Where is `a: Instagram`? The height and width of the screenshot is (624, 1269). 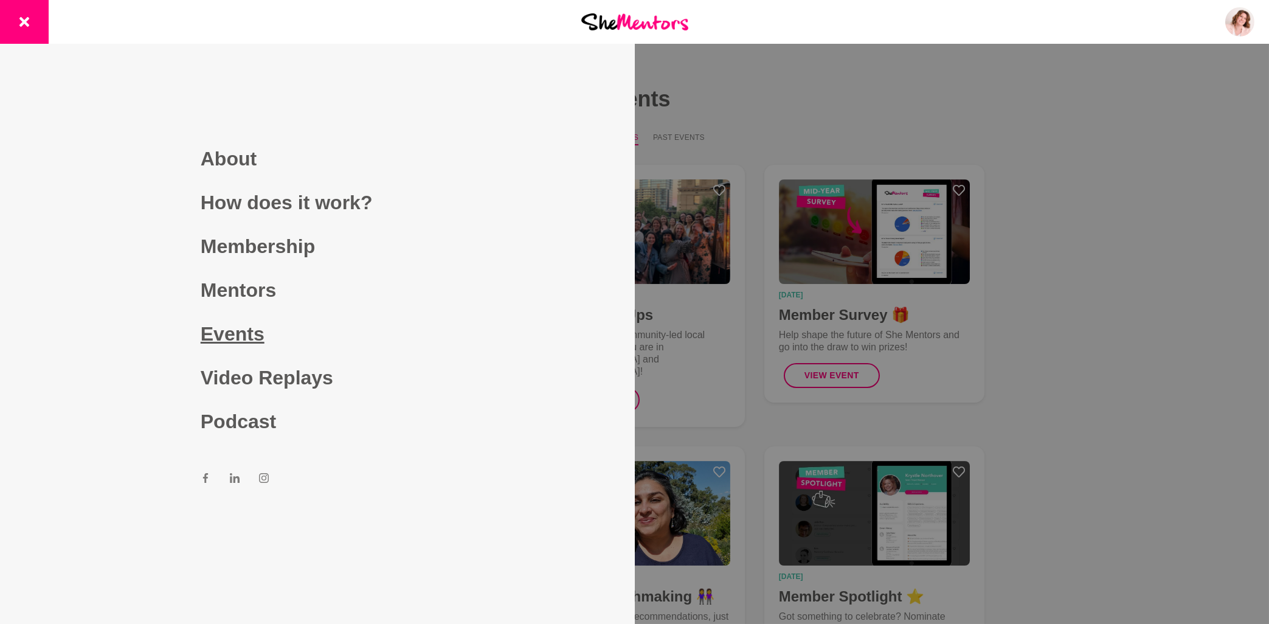
a: Instagram is located at coordinates (264, 480).